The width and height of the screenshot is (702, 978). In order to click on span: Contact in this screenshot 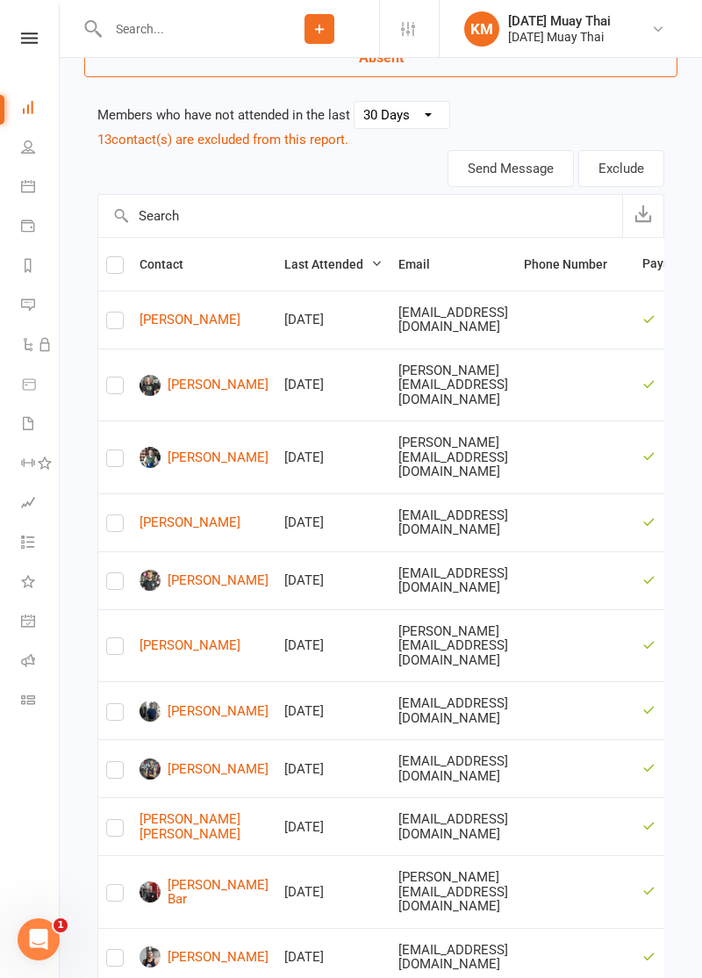, I will do `click(171, 264)`.